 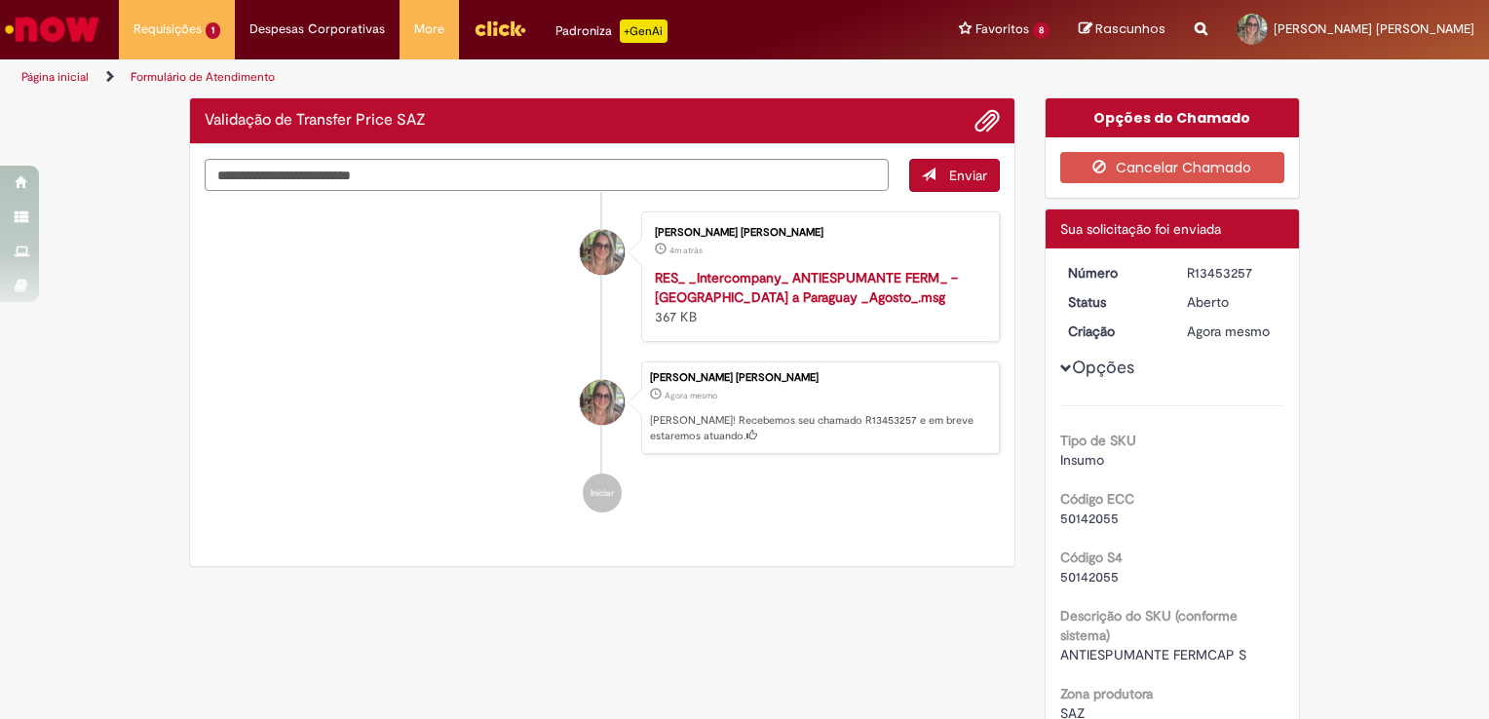 What do you see at coordinates (602, 363) in the screenshot?
I see `ul: Histórico de tíquete` at bounding box center [602, 363].